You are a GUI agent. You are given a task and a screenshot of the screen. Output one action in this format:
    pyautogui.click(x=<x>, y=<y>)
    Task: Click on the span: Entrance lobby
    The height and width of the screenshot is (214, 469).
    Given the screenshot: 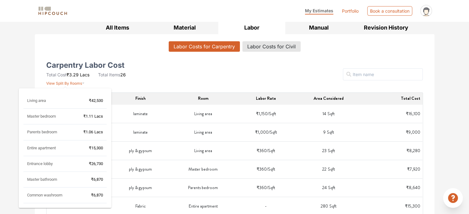 What is the action you would take?
    pyautogui.click(x=40, y=164)
    